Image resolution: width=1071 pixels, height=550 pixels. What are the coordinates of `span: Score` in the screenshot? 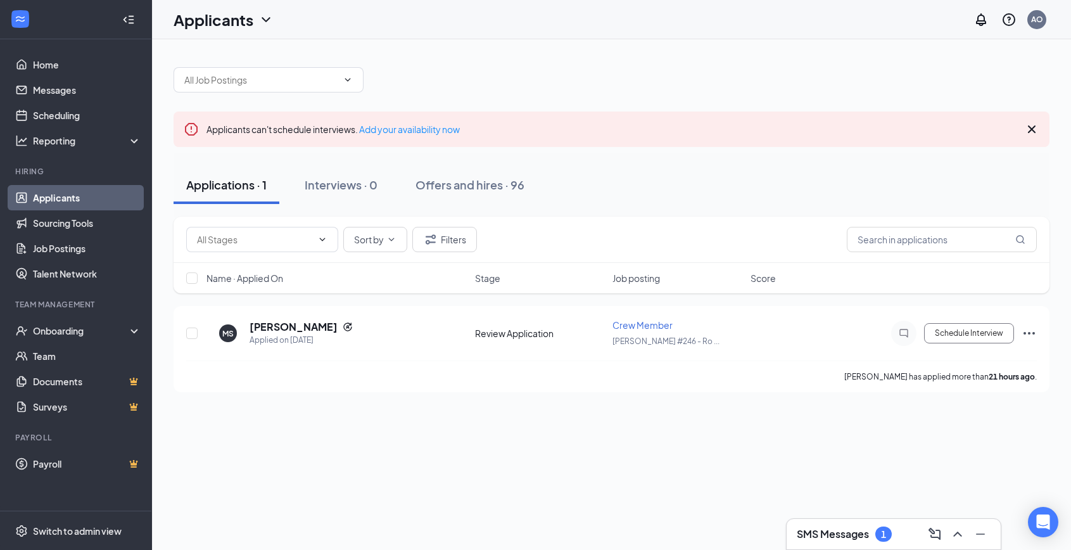 It's located at (763, 278).